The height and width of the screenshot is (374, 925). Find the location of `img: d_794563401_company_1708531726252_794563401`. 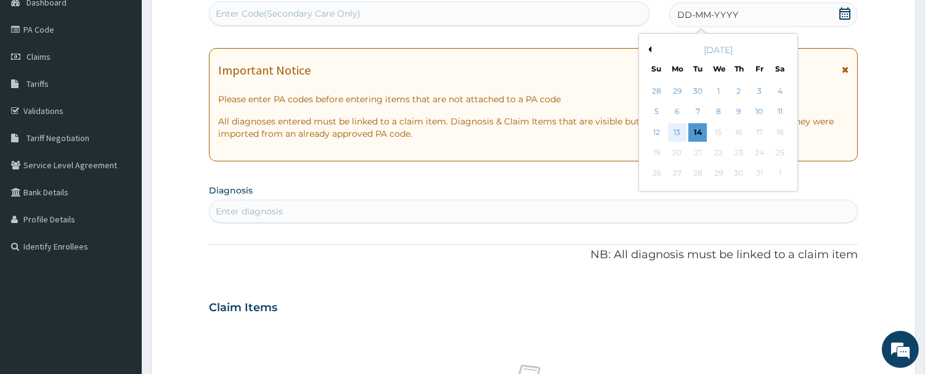

img: d_794563401_company_1708531726252_794563401 is located at coordinates (36, 77).